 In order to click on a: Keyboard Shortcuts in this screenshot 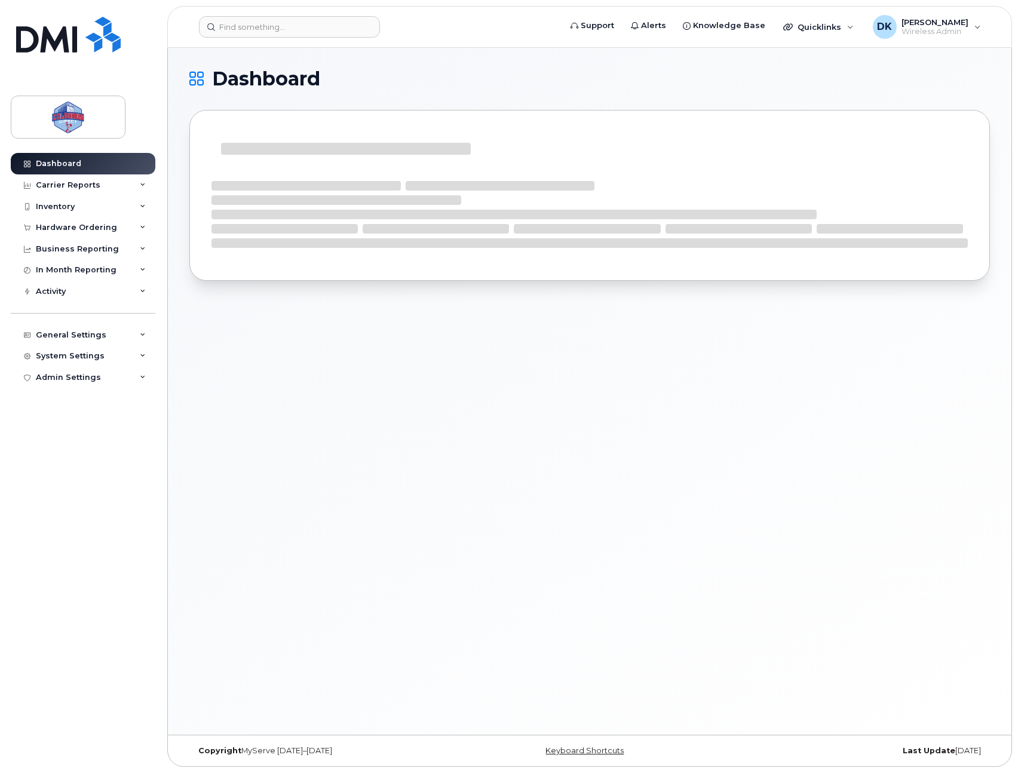, I will do `click(584, 751)`.